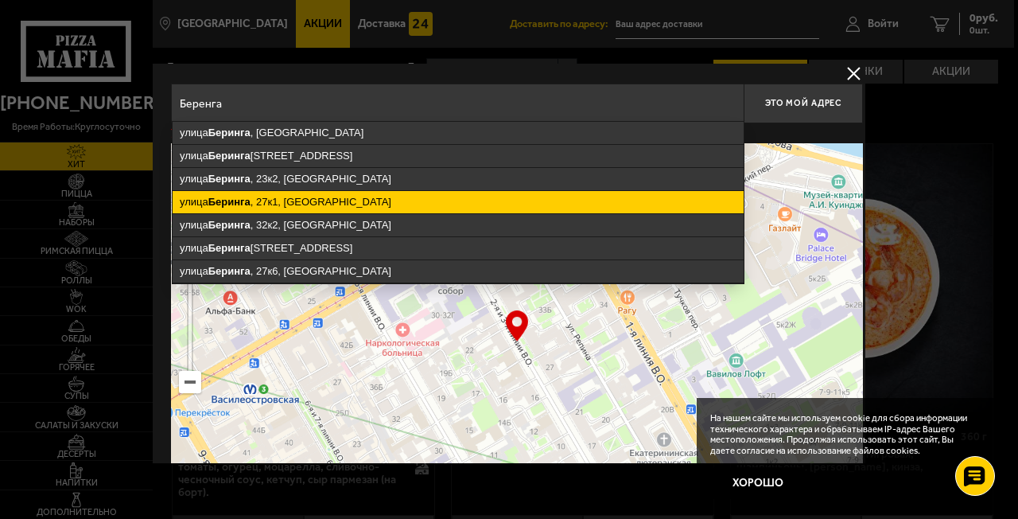 The image size is (1018, 519). I want to click on input: Введите адрес доставки, so click(457, 103).